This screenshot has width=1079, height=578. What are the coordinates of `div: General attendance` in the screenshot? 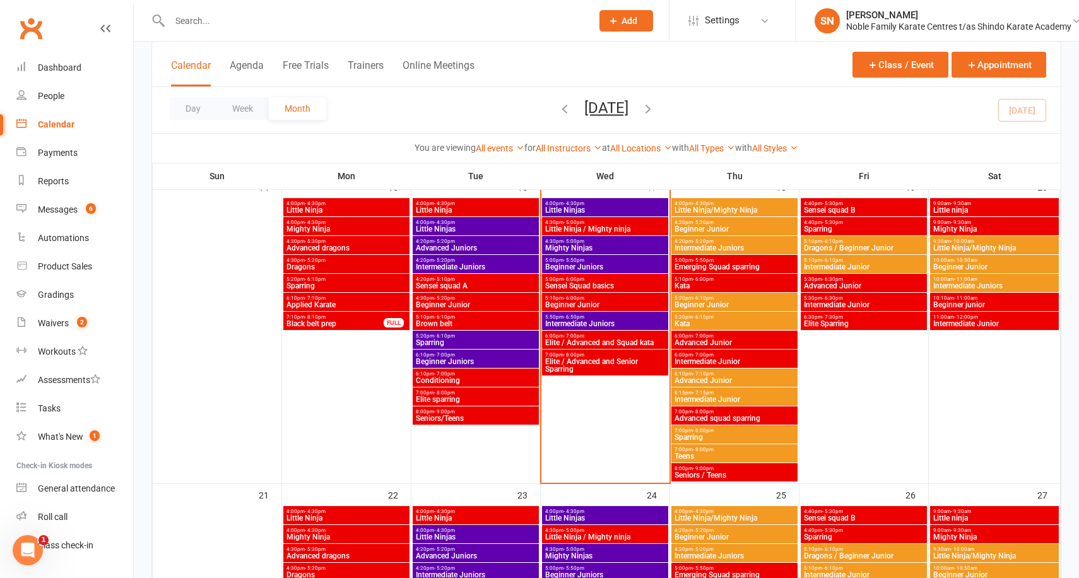 It's located at (76, 488).